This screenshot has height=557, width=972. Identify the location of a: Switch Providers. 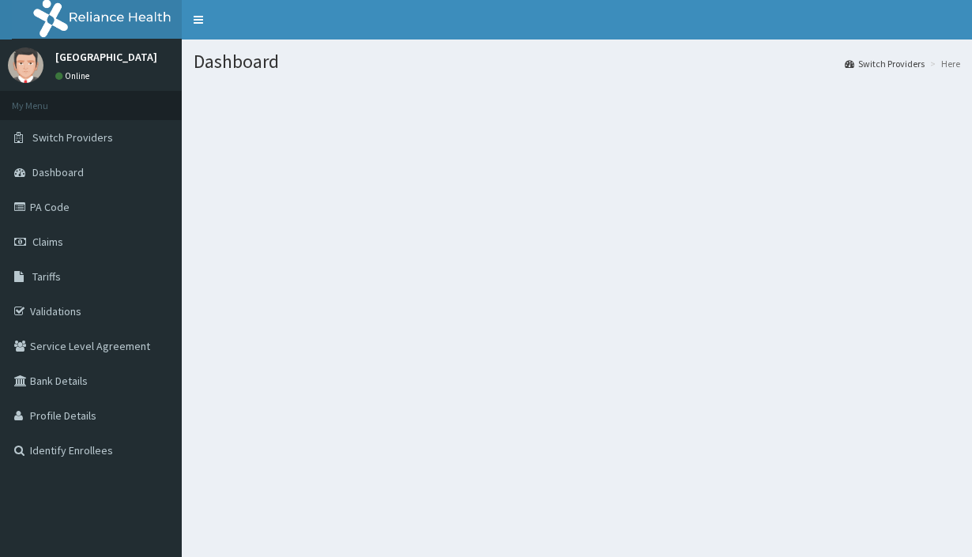
(884, 63).